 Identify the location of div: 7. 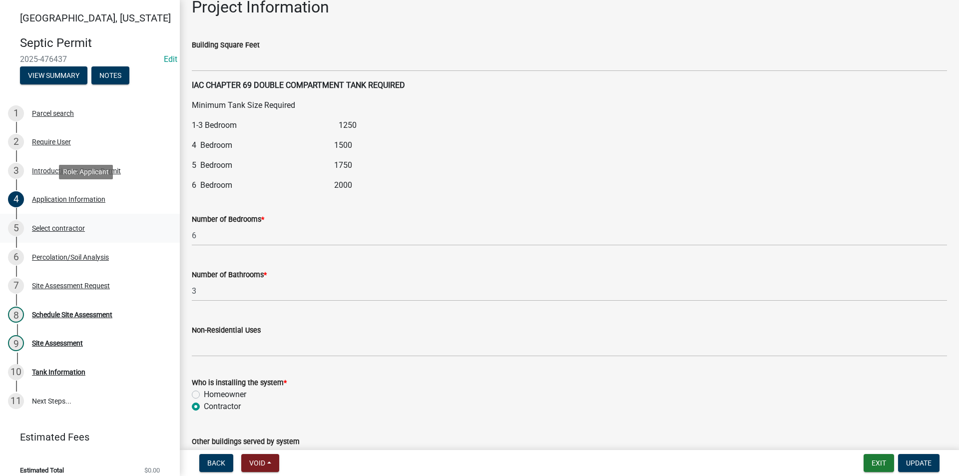
(16, 286).